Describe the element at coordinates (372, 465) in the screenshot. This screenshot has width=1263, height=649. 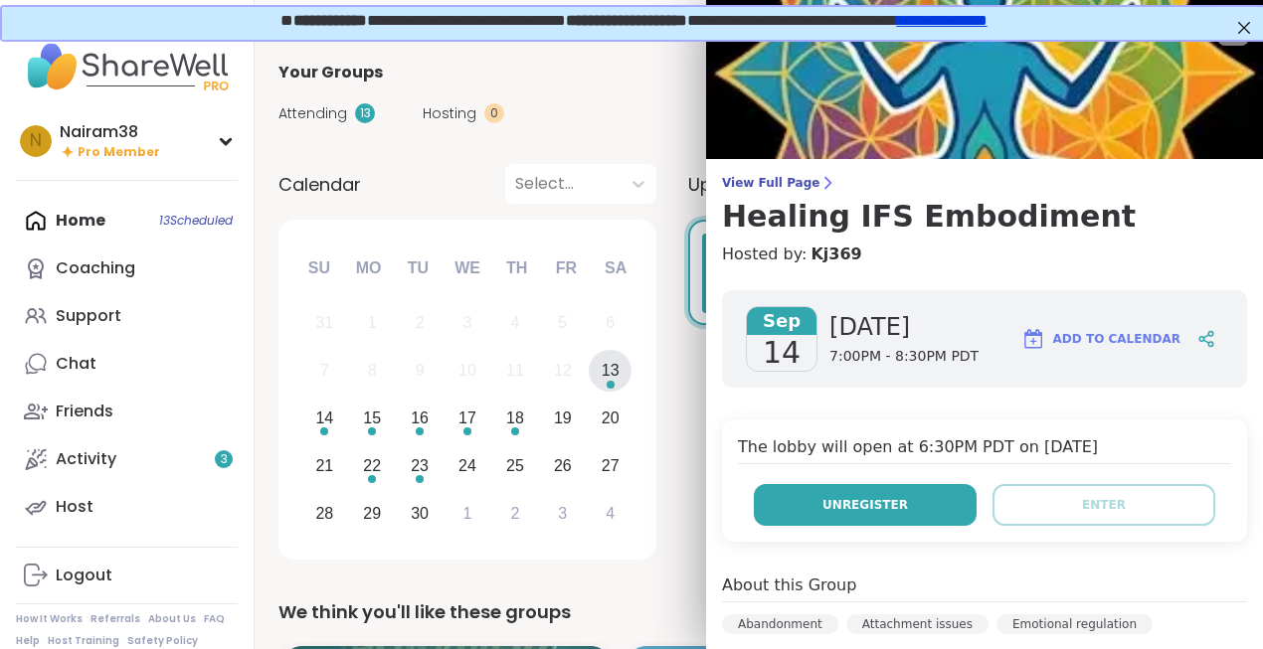
I see `div: 22` at that location.